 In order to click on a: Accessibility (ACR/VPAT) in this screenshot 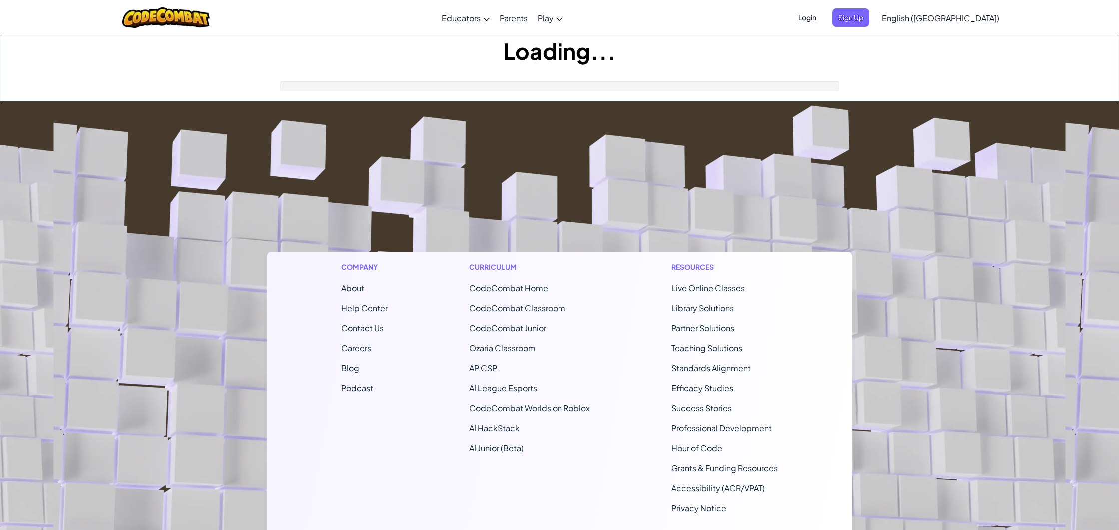, I will do `click(718, 488)`.